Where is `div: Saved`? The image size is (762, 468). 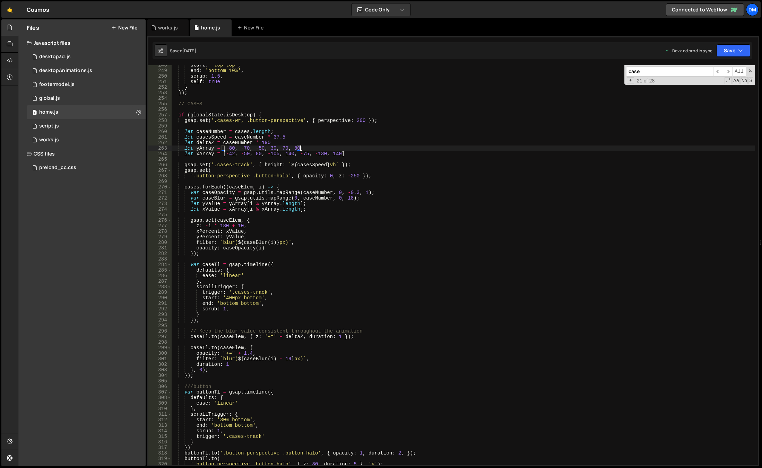
div: Saved is located at coordinates (183, 51).